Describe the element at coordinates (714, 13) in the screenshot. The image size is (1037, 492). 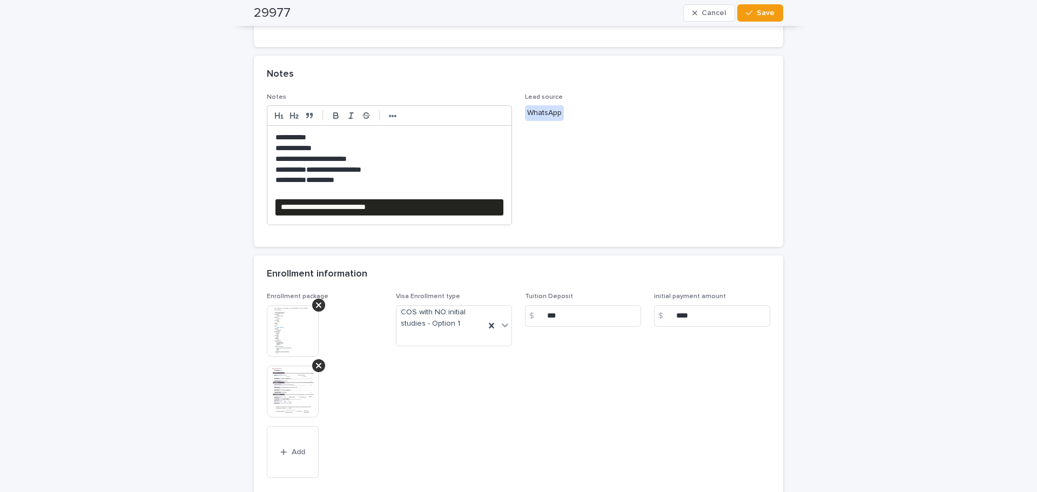
I see `span: Cancel` at that location.